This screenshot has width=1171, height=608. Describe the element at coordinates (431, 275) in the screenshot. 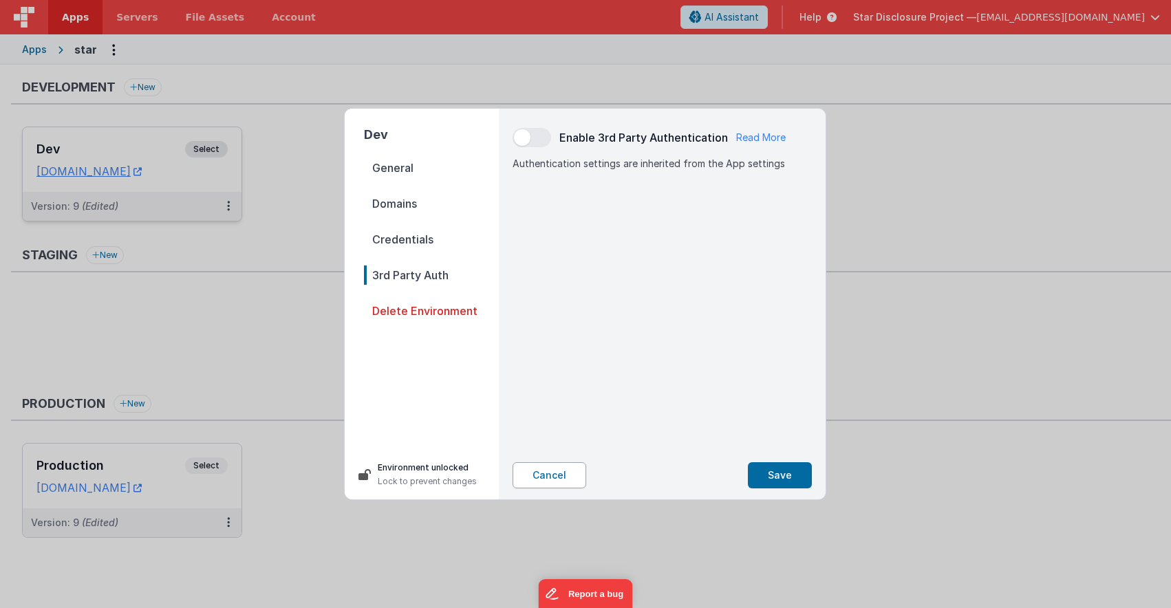

I see `span: 3rd Party Auth` at that location.